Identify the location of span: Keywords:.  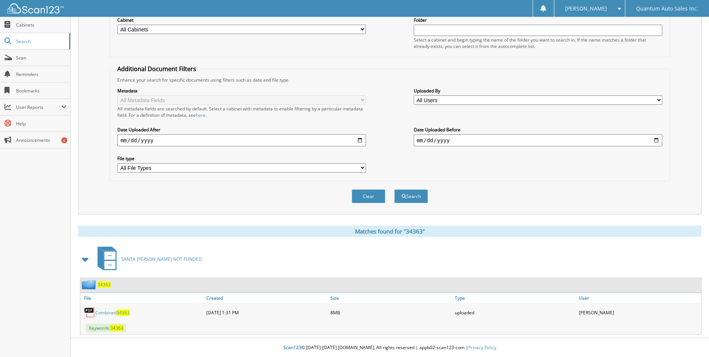
(106, 328).